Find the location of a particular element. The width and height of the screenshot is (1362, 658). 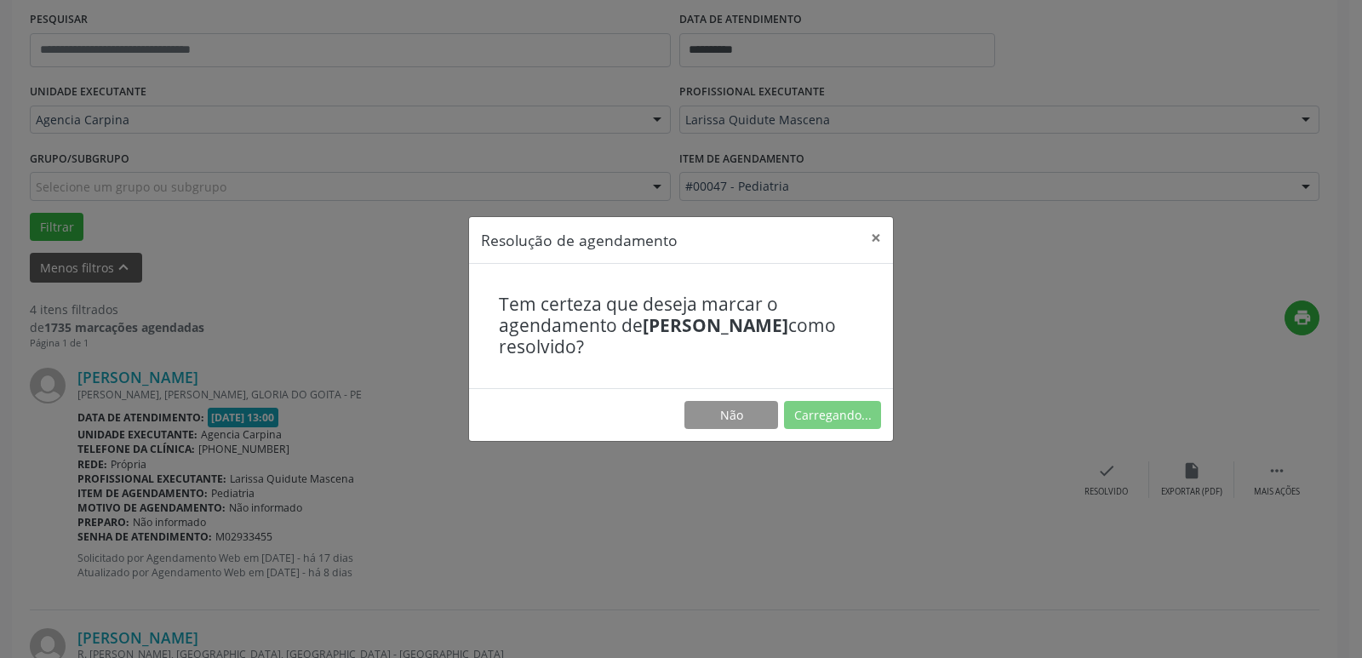

button: Carregando... is located at coordinates (832, 415).